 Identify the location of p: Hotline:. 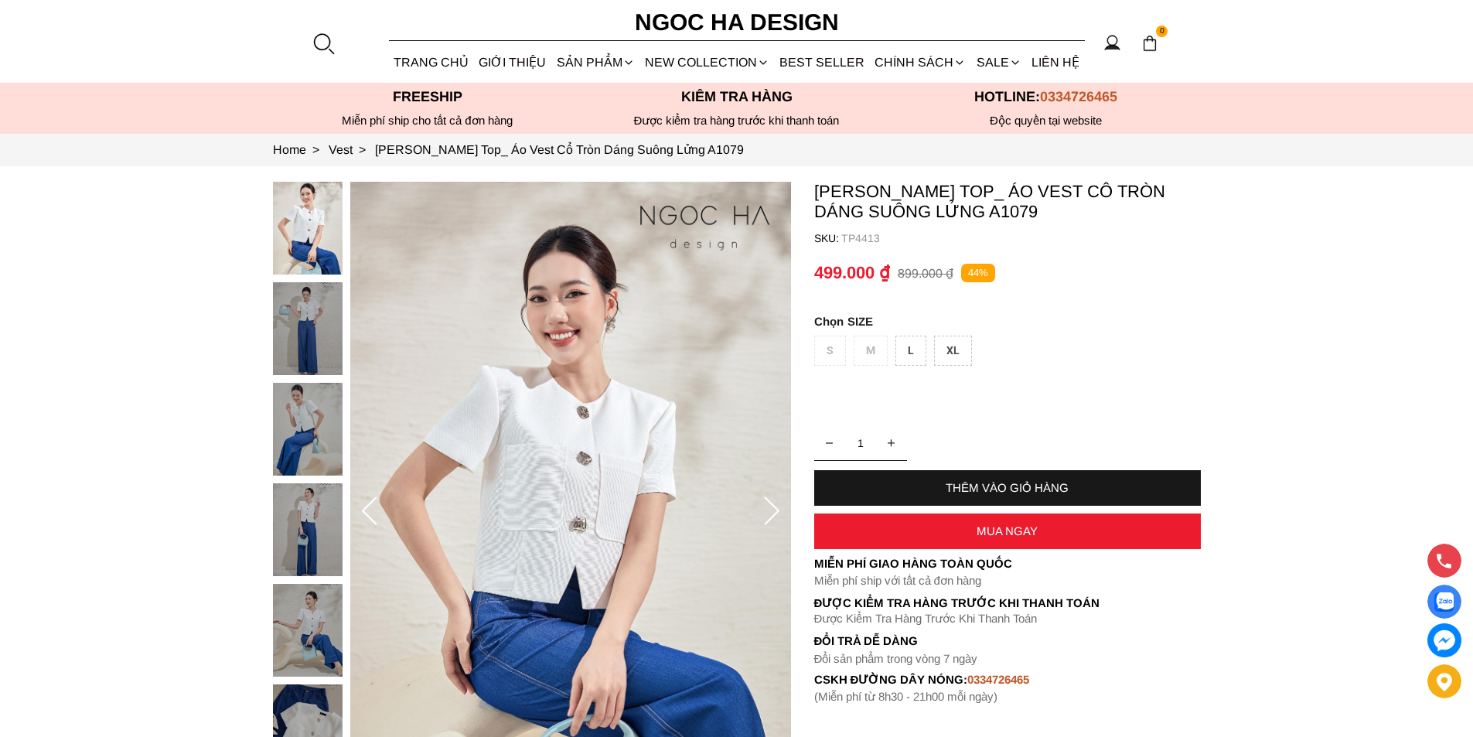
(1046, 97).